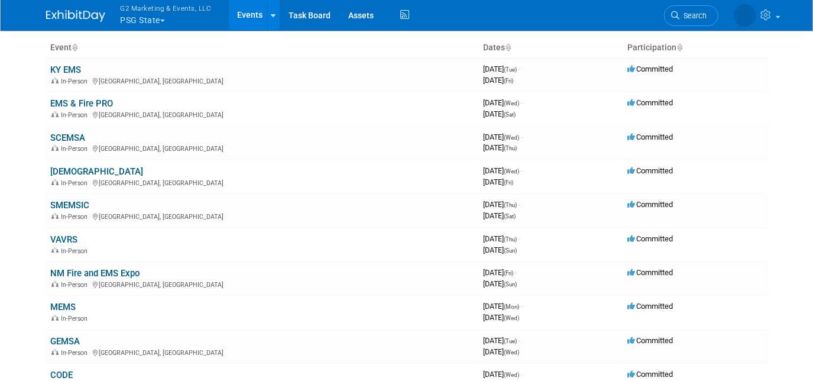  Describe the element at coordinates (508, 47) in the screenshot. I see `a: Sort by Start Date` at that location.